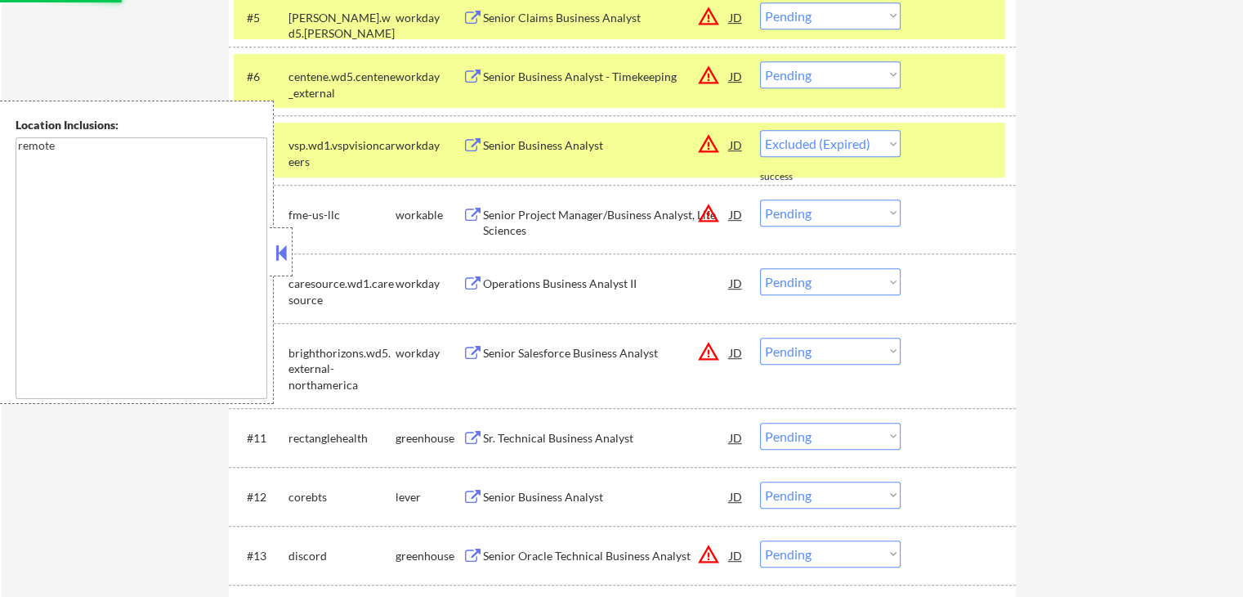  I want to click on div: Senior Salesforce Business Analyst, so click(607, 353).